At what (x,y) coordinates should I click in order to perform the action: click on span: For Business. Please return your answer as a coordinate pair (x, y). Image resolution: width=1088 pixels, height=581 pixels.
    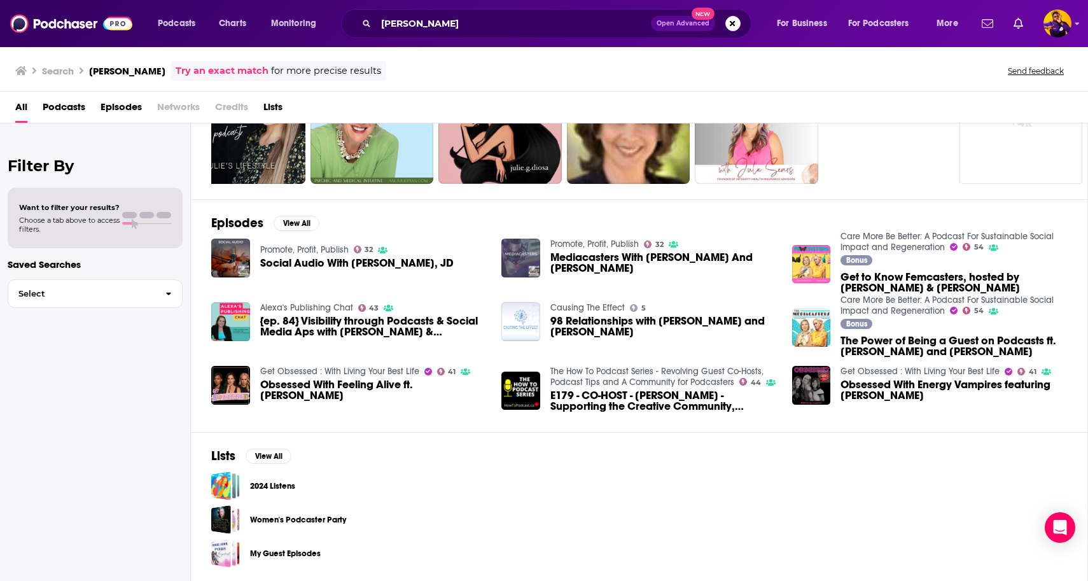
    Looking at the image, I should click on (801, 24).